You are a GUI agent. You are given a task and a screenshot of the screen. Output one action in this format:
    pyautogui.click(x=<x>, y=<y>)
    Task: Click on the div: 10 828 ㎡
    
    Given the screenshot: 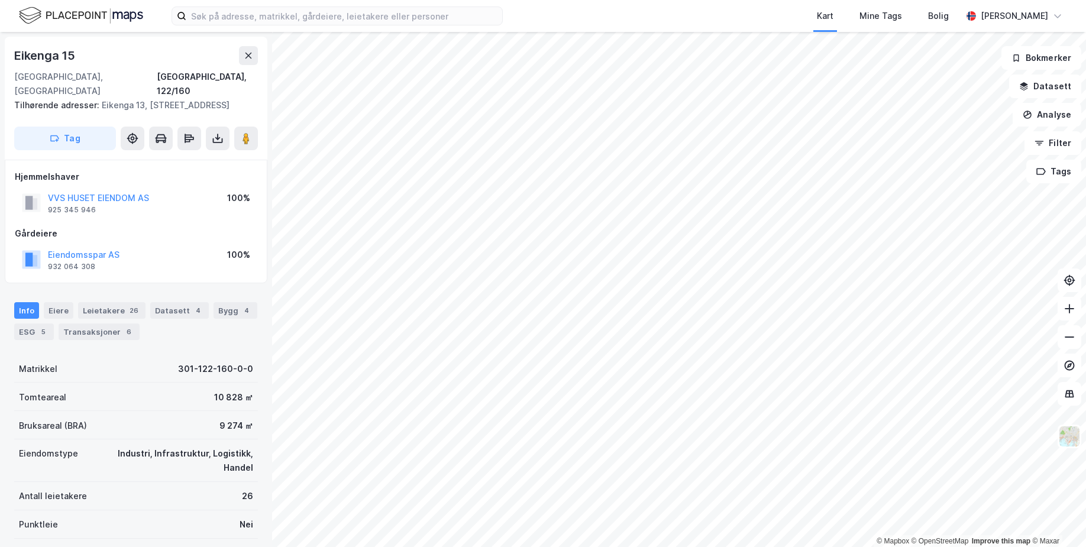 What is the action you would take?
    pyautogui.click(x=234, y=398)
    